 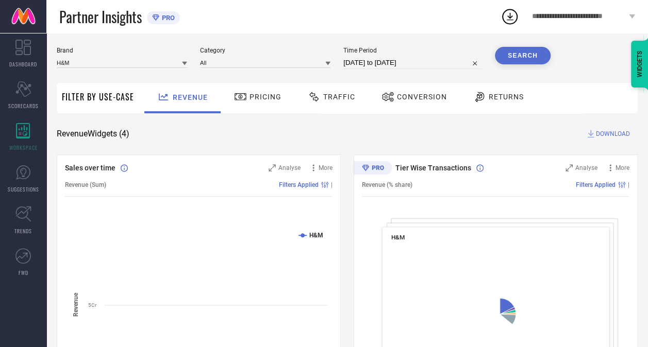 I want to click on span: Filter By Use-Case, so click(x=98, y=97).